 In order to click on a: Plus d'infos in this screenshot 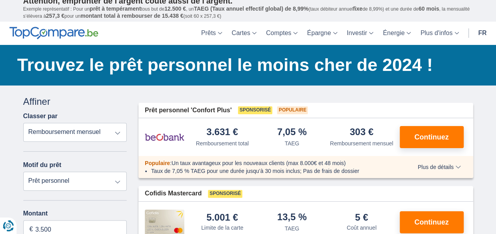, I will do `click(439, 33)`.